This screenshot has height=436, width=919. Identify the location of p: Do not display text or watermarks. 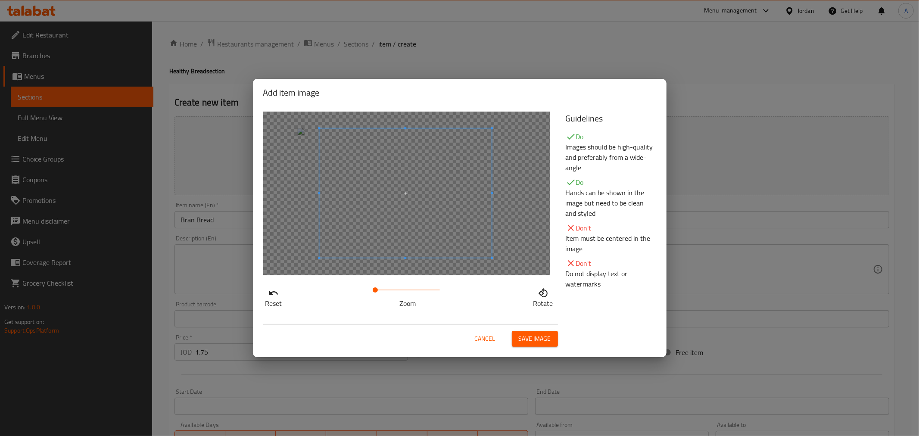
(611, 279).